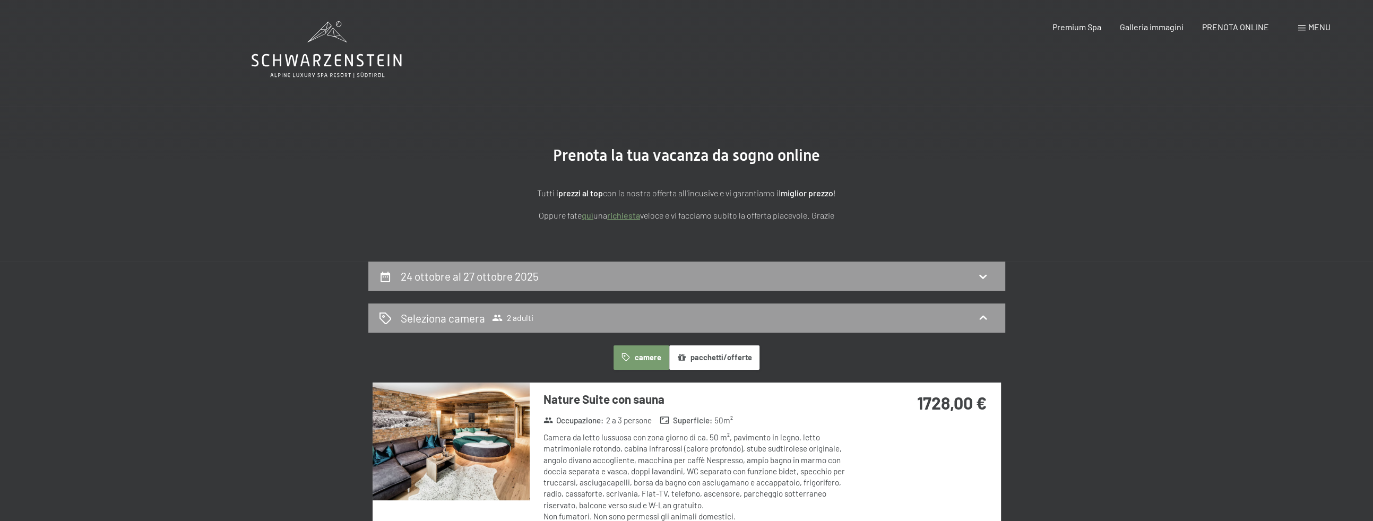 Image resolution: width=1373 pixels, height=521 pixels. I want to click on strong: miglior prezzo, so click(807, 193).